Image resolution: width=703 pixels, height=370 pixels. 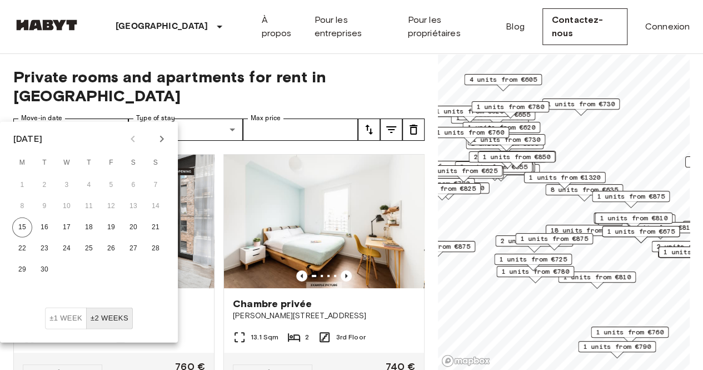 I want to click on button: 21, so click(x=156, y=227).